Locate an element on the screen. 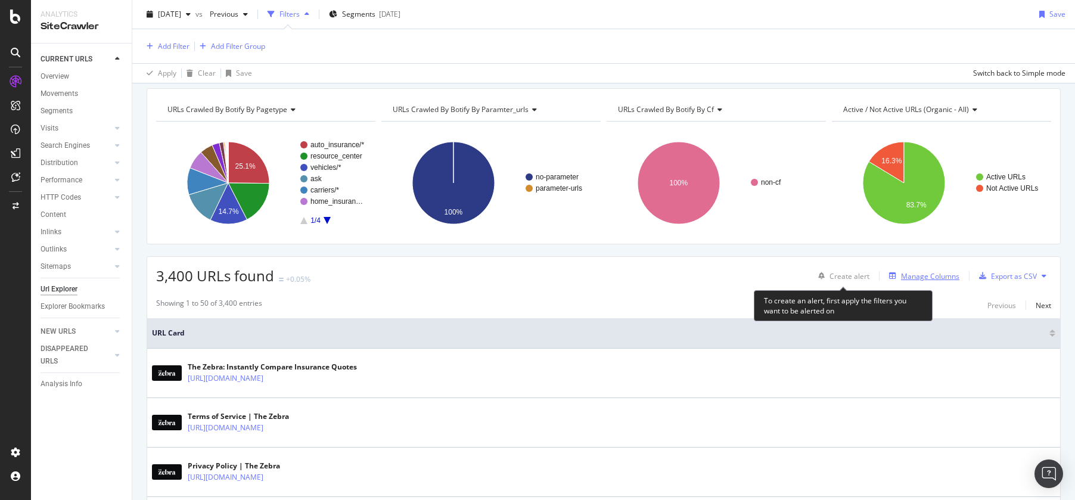 Image resolution: width=1075 pixels, height=500 pixels. div: To create an alert, first apply the filters you want to be alerted on is located at coordinates (843, 306).